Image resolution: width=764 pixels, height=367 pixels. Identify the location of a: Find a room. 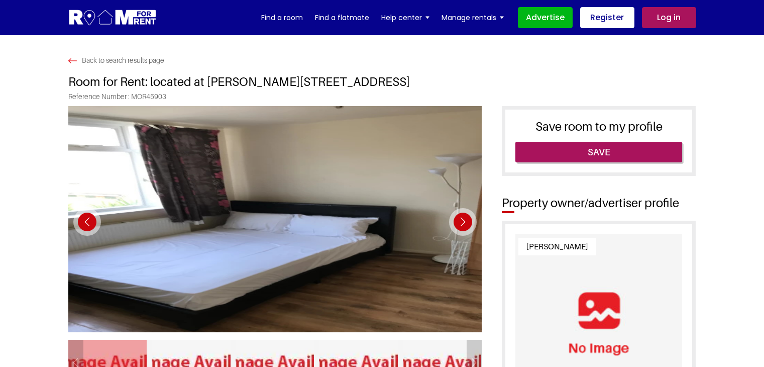
(282, 18).